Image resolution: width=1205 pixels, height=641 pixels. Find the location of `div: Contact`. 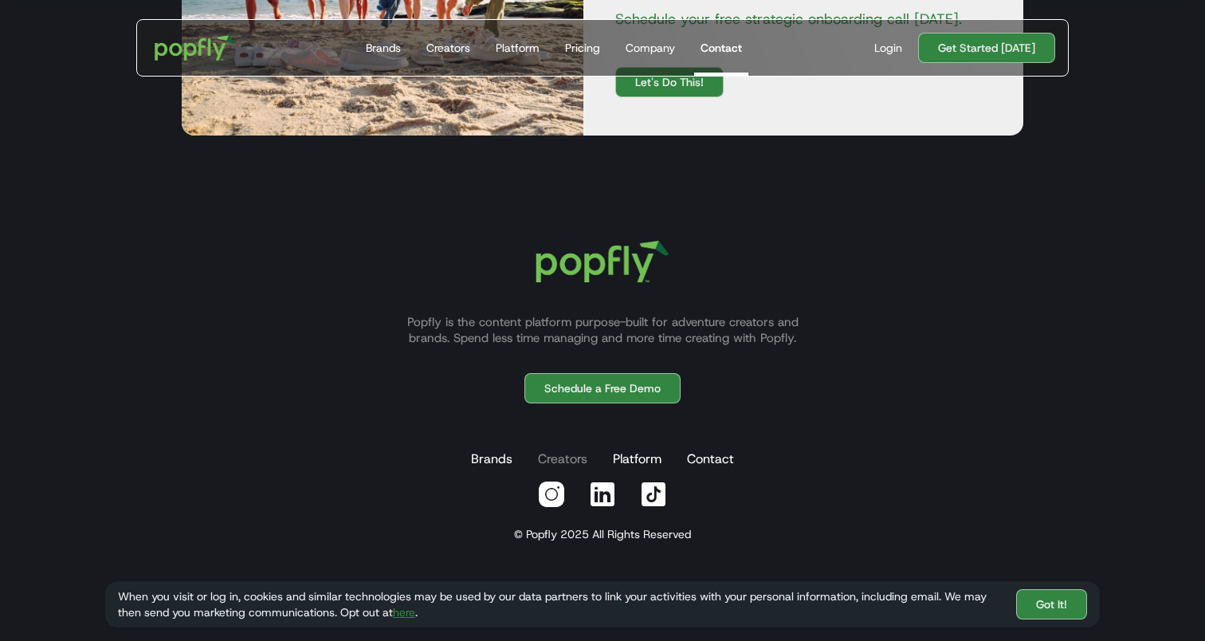

div: Contact is located at coordinates (721, 48).